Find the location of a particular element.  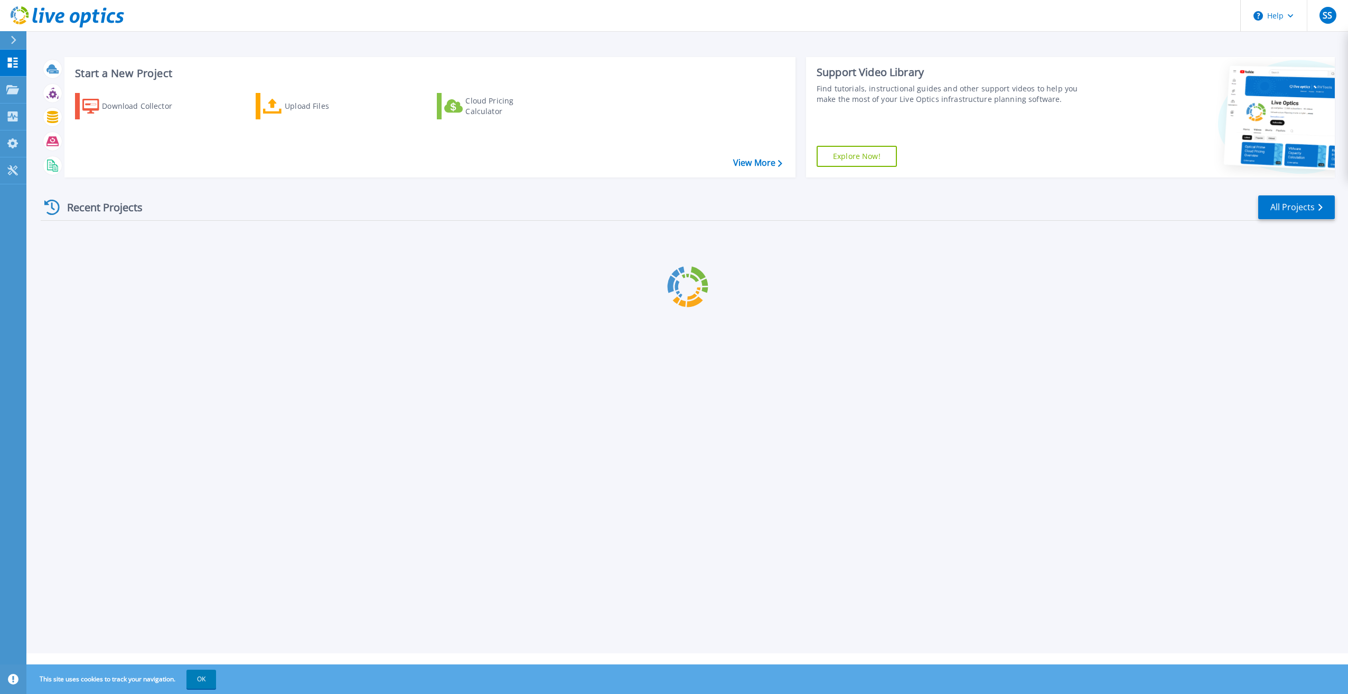

div: Upload Files is located at coordinates (327, 106).